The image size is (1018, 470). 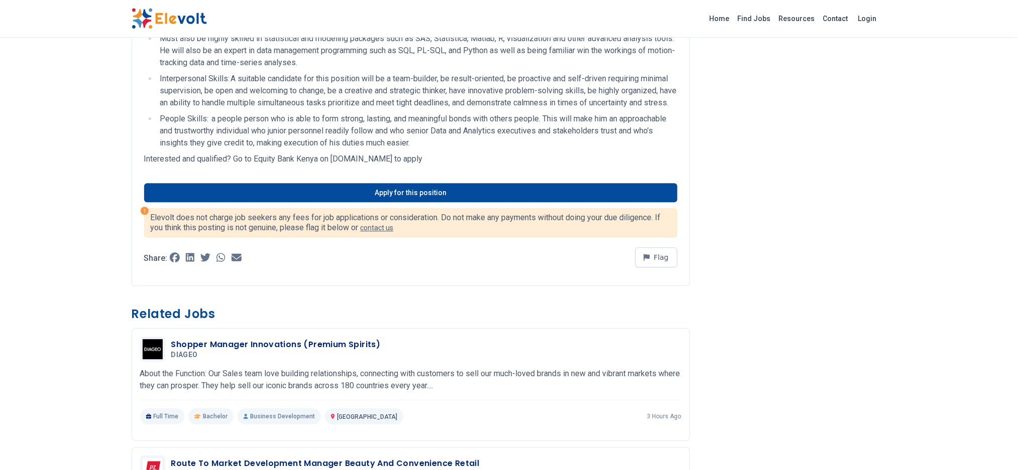 What do you see at coordinates (153, 349) in the screenshot?
I see `img: DIAGEO` at bounding box center [153, 349].